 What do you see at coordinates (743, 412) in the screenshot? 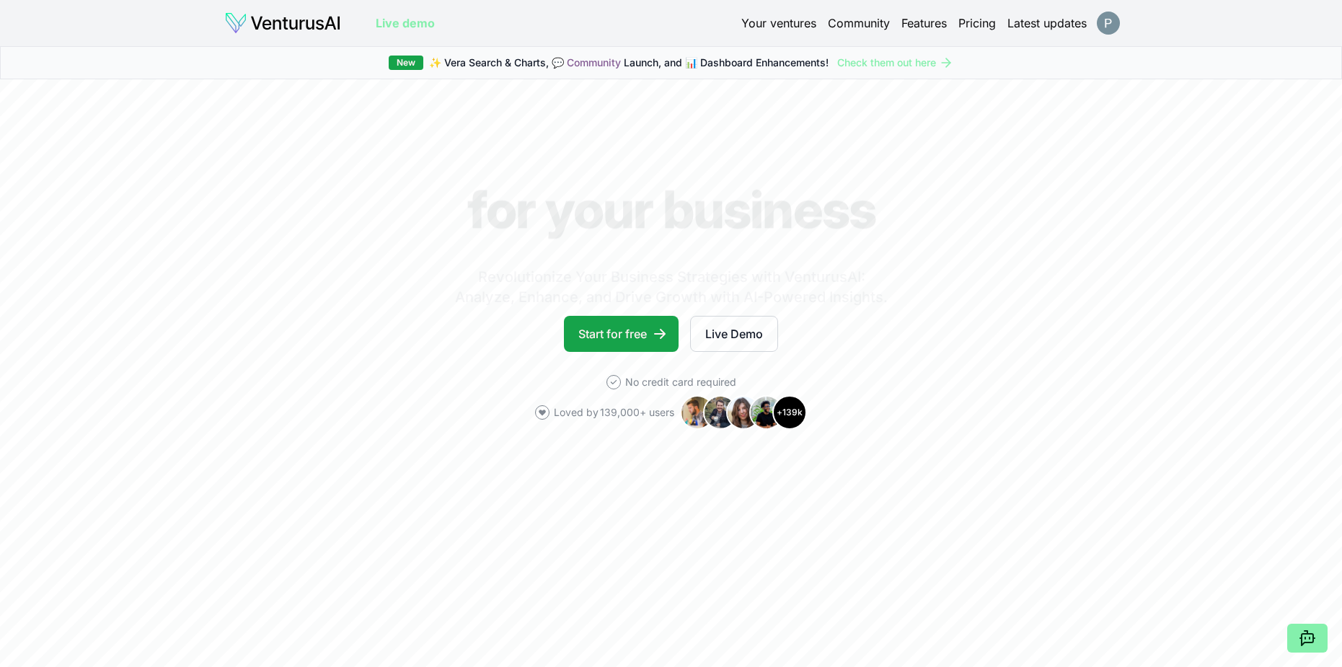
I see `img: Avatar 3` at bounding box center [743, 412].